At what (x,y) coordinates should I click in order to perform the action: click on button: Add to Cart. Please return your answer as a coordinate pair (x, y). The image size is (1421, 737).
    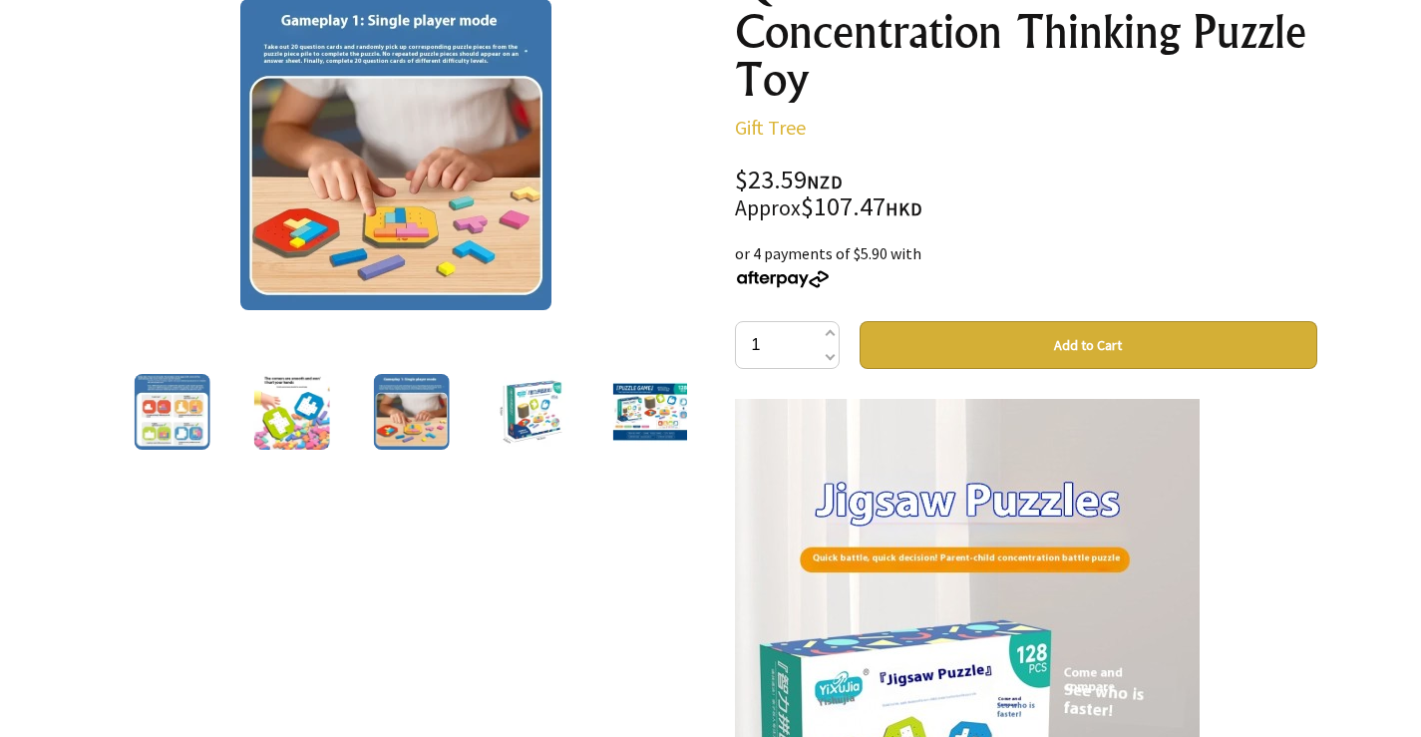
    Looking at the image, I should click on (1088, 345).